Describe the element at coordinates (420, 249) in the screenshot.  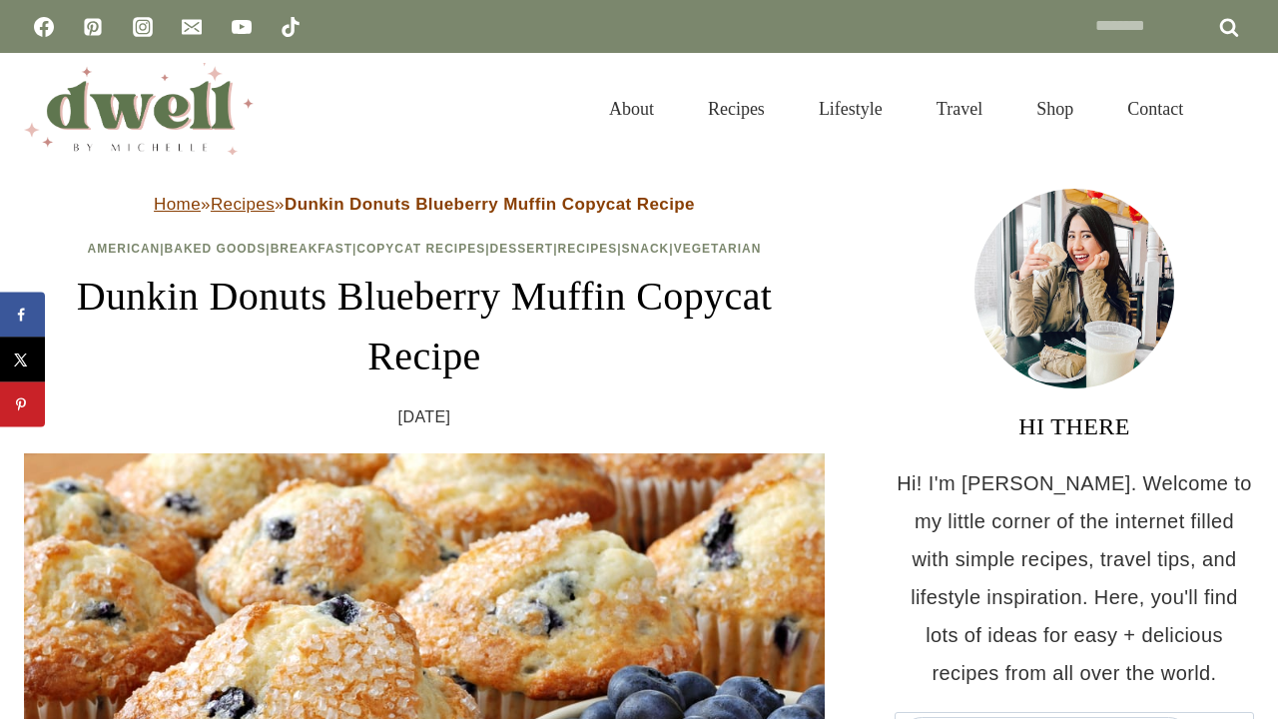
I see `a: Copycat Recipes` at that location.